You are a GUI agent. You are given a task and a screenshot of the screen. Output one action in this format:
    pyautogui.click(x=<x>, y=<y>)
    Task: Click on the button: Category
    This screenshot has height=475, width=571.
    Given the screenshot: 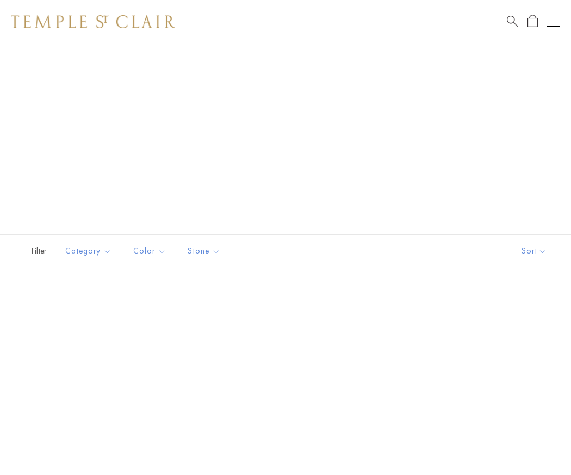 What is the action you would take?
    pyautogui.click(x=88, y=251)
    